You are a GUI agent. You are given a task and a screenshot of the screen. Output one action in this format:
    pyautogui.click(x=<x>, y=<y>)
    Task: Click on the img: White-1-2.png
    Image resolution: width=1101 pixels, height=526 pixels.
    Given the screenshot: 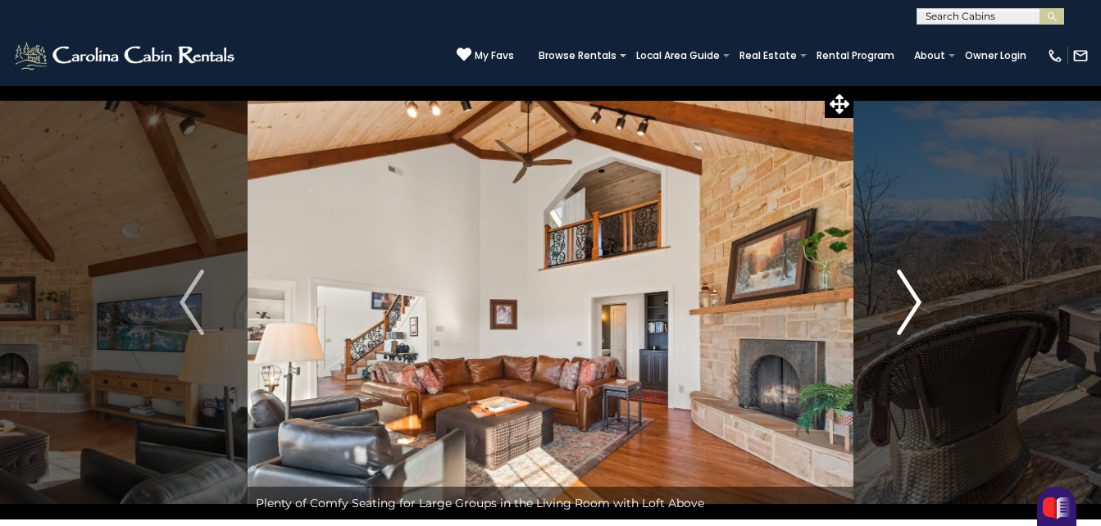 What is the action you would take?
    pyautogui.click(x=125, y=56)
    